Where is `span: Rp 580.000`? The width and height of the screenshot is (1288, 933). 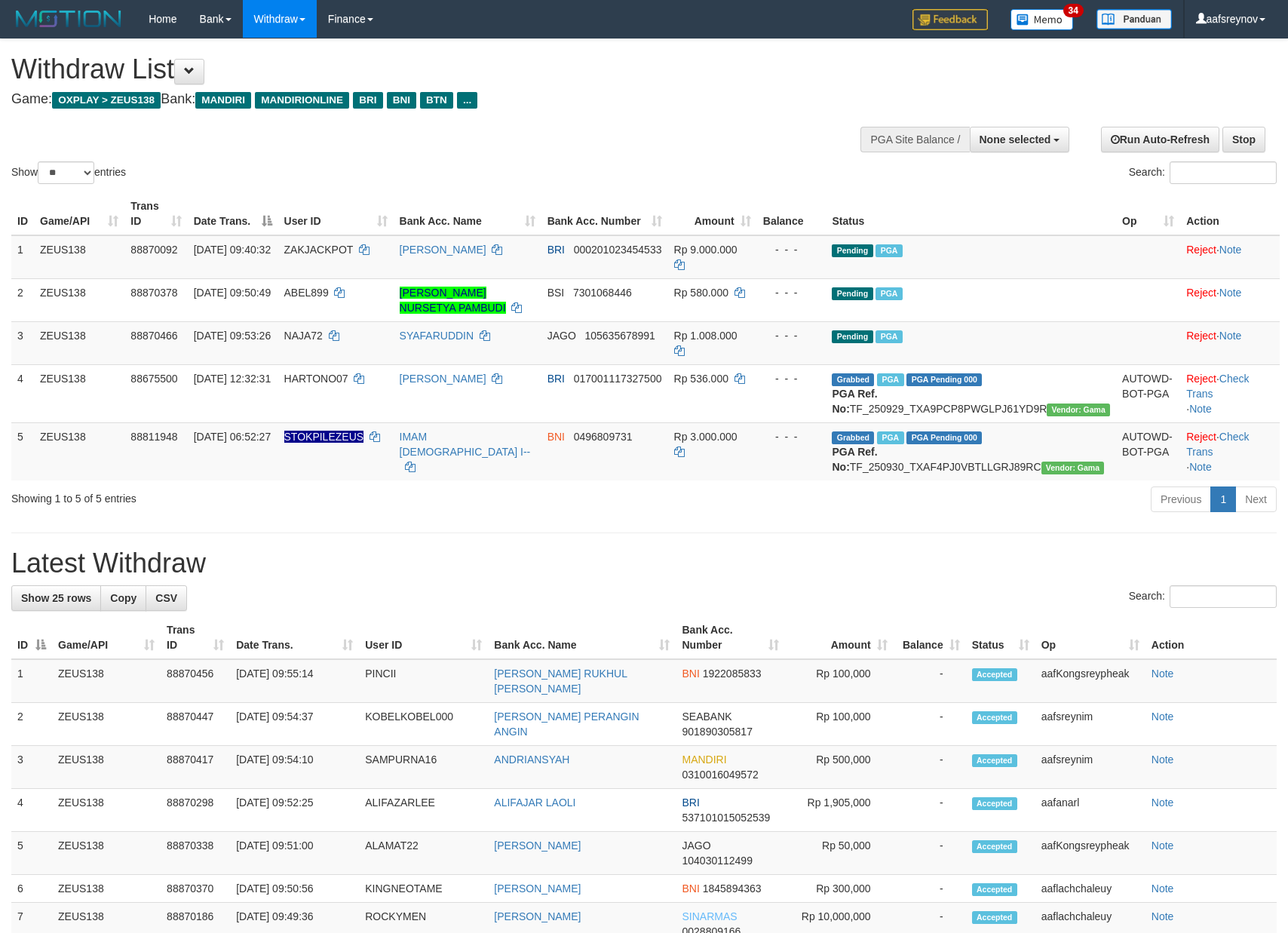
span: Rp 580.000 is located at coordinates (702, 292).